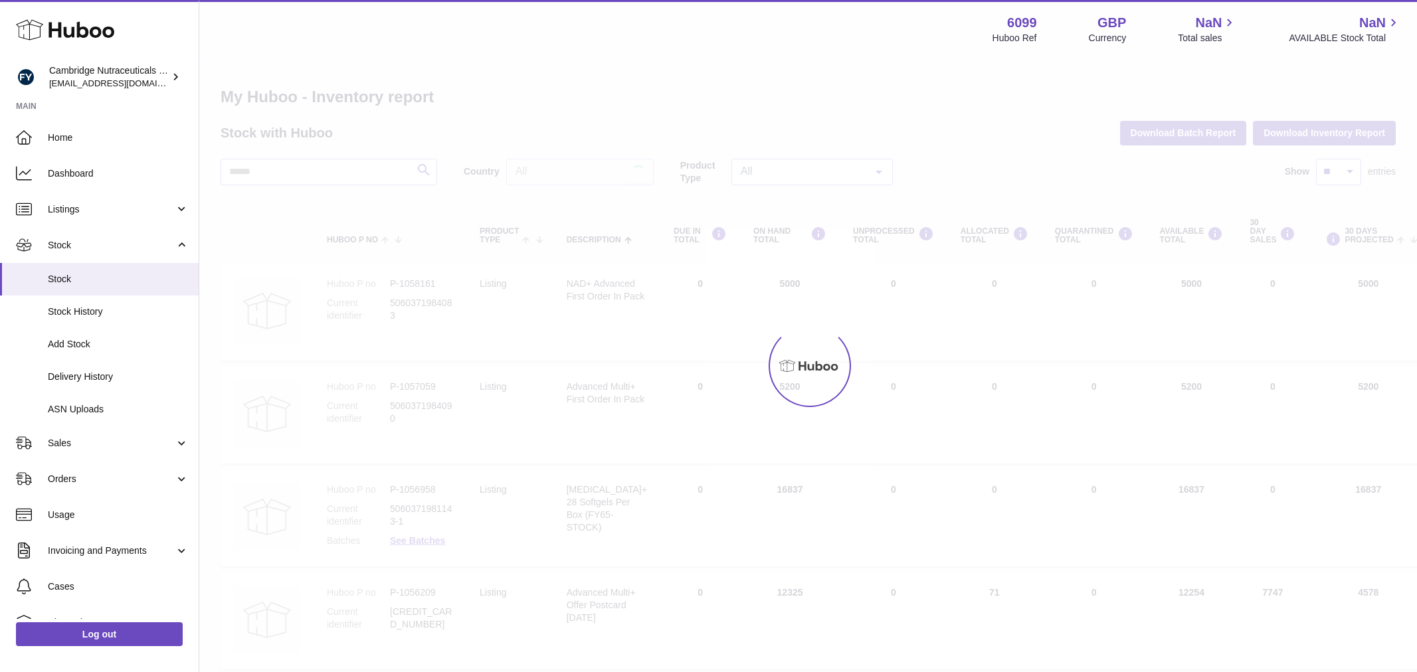 This screenshot has height=672, width=1417. What do you see at coordinates (1345, 38) in the screenshot?
I see `span: AVAILABLE Stock Total` at bounding box center [1345, 38].